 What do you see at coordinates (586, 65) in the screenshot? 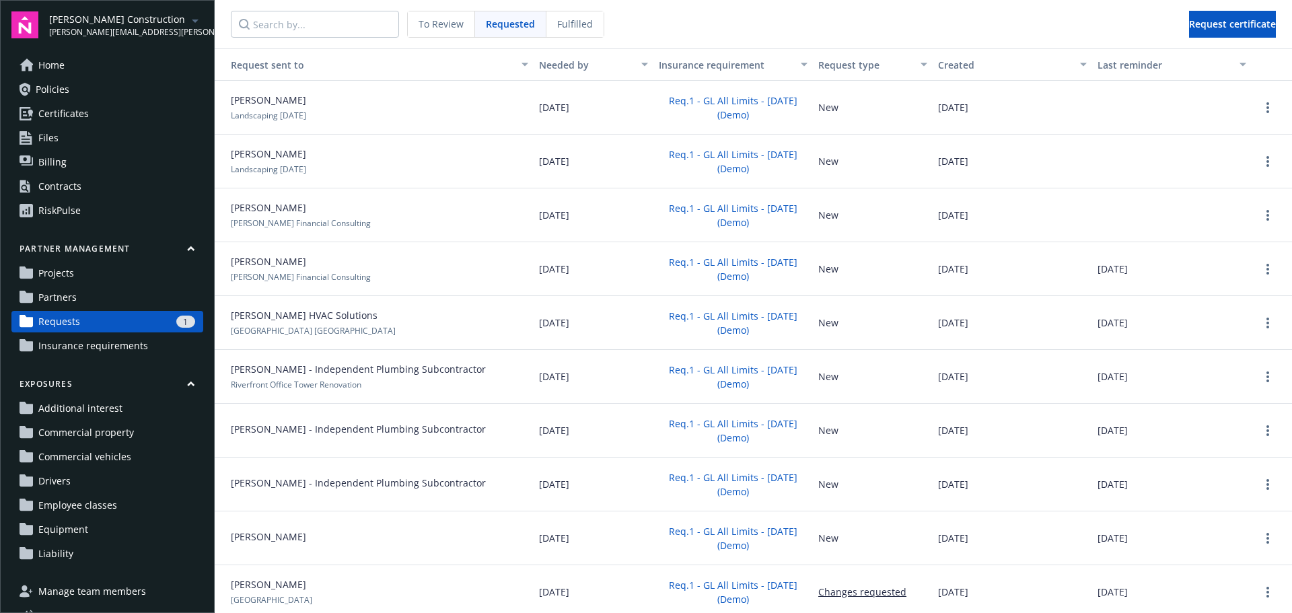
I see `div: Needed by` at bounding box center [586, 65].